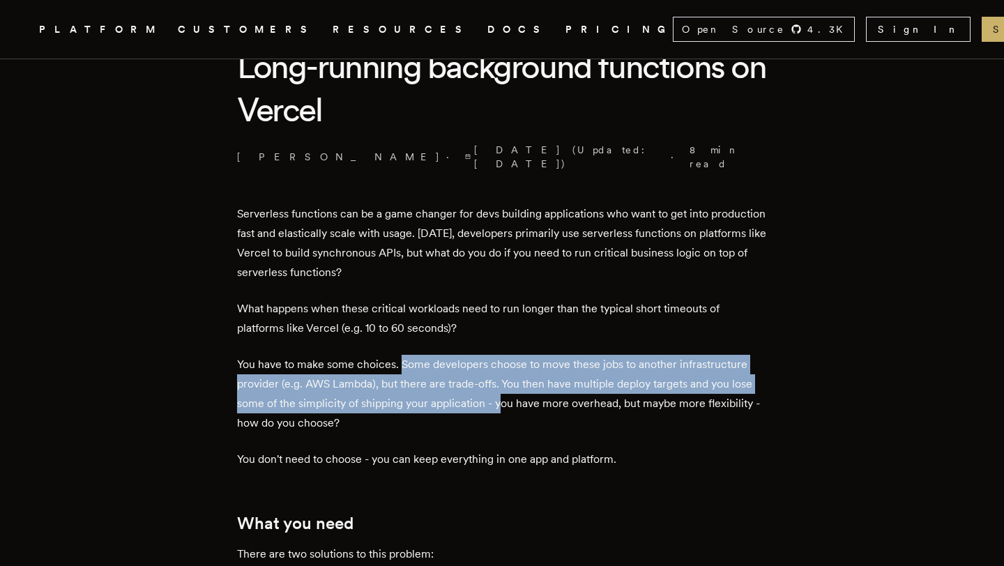  I want to click on span: RESOURCES, so click(402, 29).